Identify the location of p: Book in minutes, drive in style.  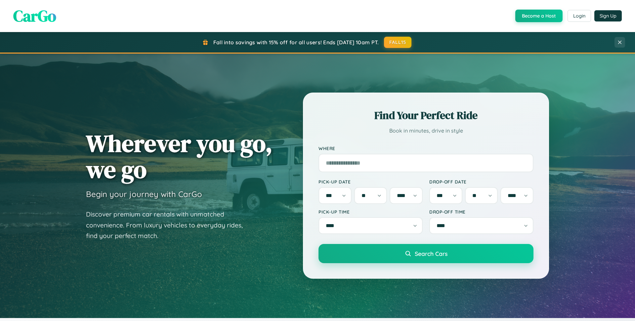
(426, 131).